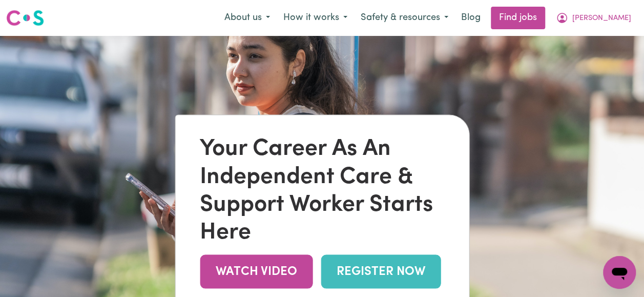 The image size is (644, 297). I want to click on a: Find jobs, so click(518, 18).